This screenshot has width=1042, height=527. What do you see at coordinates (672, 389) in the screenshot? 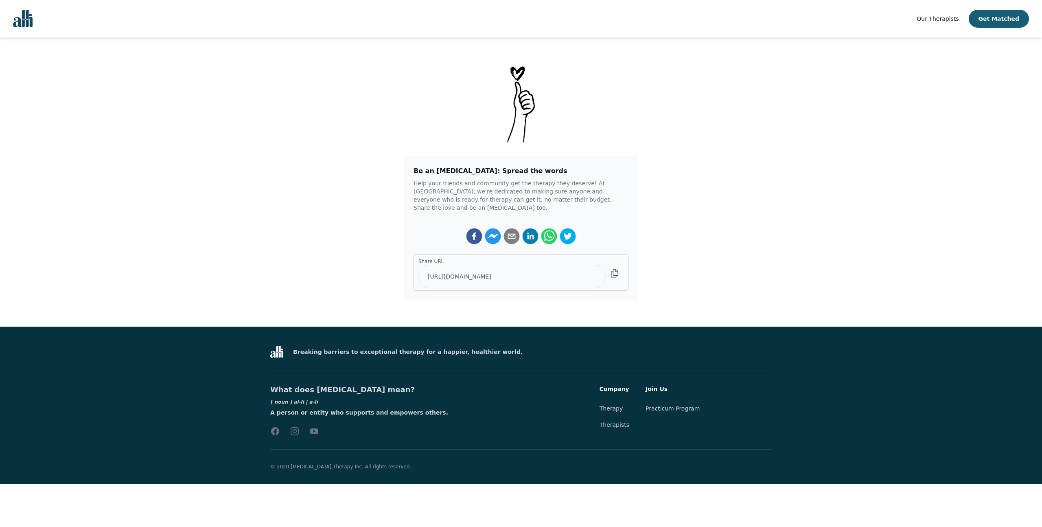
I see `h3: Join Us` at bounding box center [672, 389].